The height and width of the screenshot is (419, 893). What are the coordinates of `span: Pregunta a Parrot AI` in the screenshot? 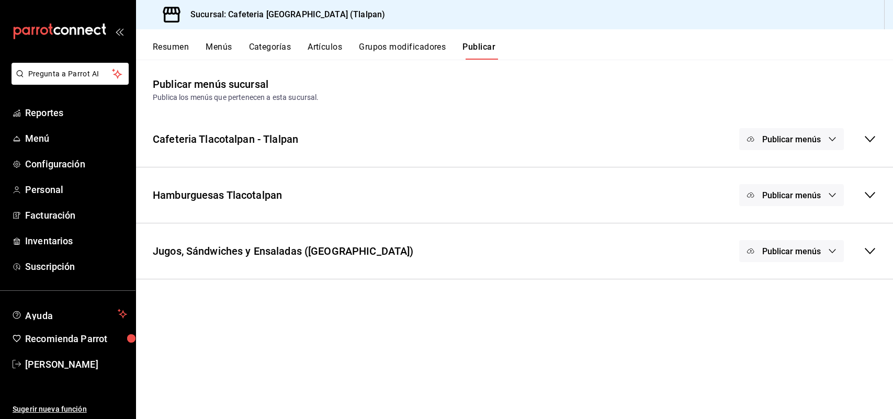 It's located at (70, 74).